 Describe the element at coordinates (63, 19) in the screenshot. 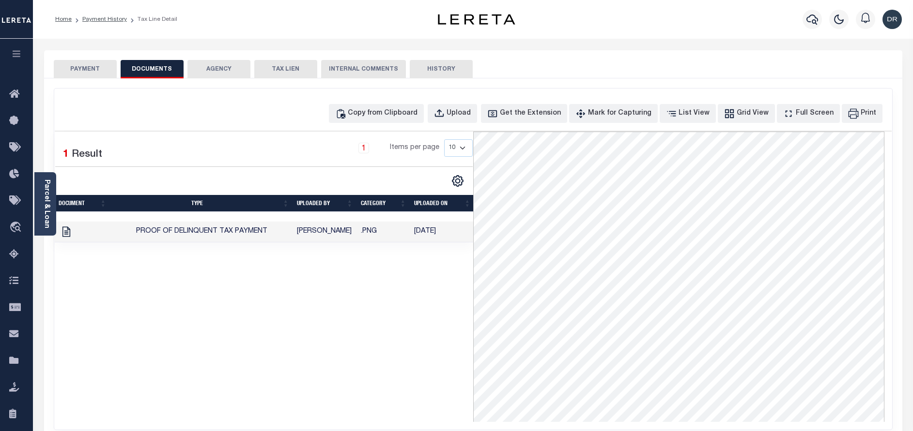

I see `a: Home` at that location.